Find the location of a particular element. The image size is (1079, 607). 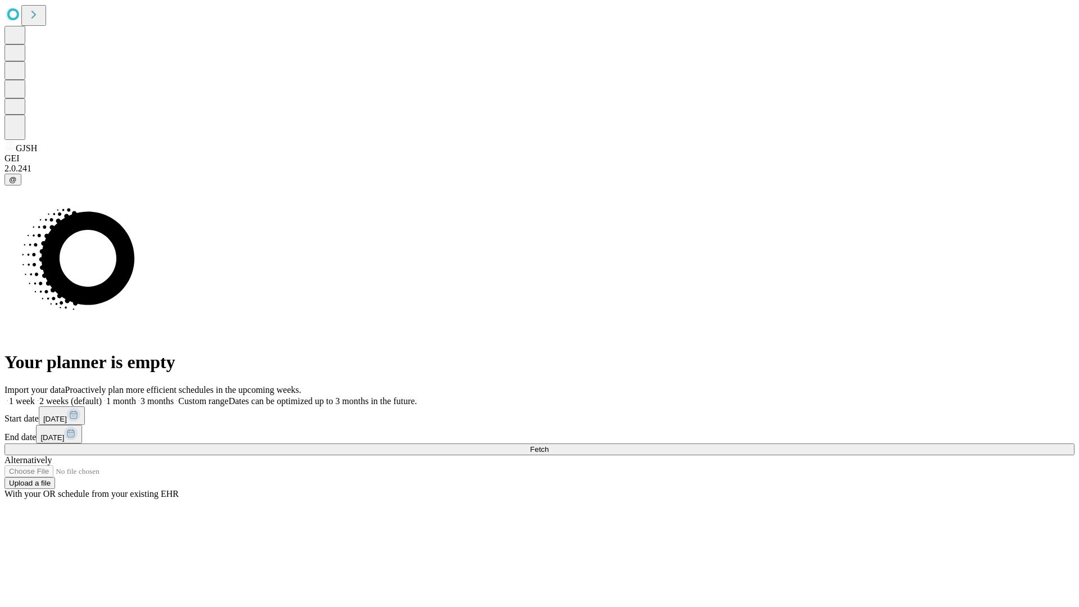

span: Fetch is located at coordinates (539, 449).